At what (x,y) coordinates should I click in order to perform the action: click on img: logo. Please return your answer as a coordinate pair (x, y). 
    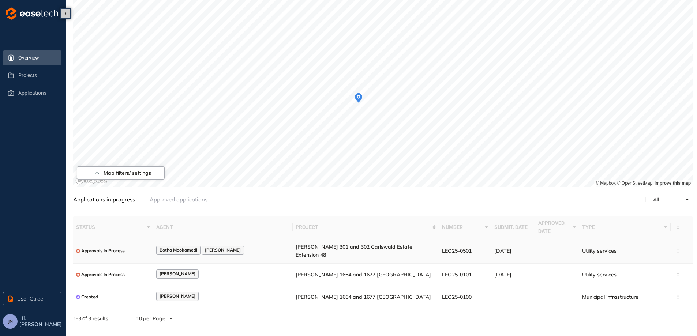
    Looking at the image, I should click on (32, 14).